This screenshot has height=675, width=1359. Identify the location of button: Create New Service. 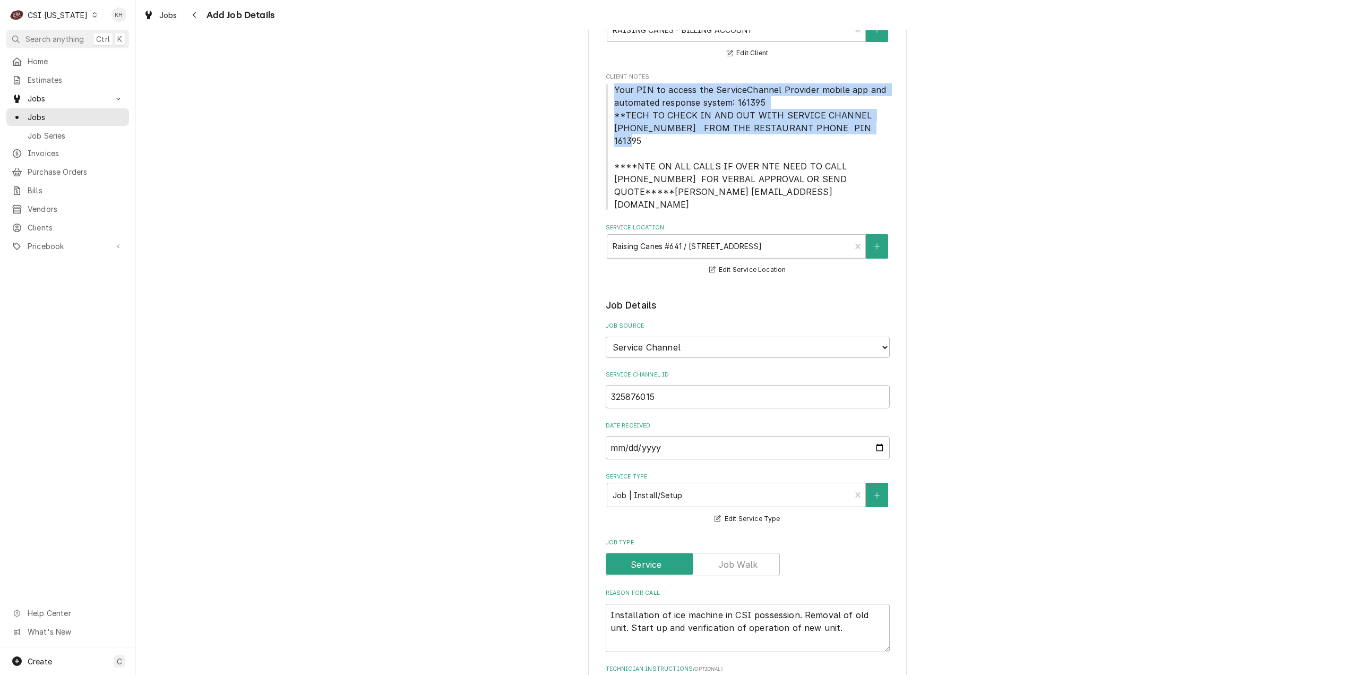
(877, 495).